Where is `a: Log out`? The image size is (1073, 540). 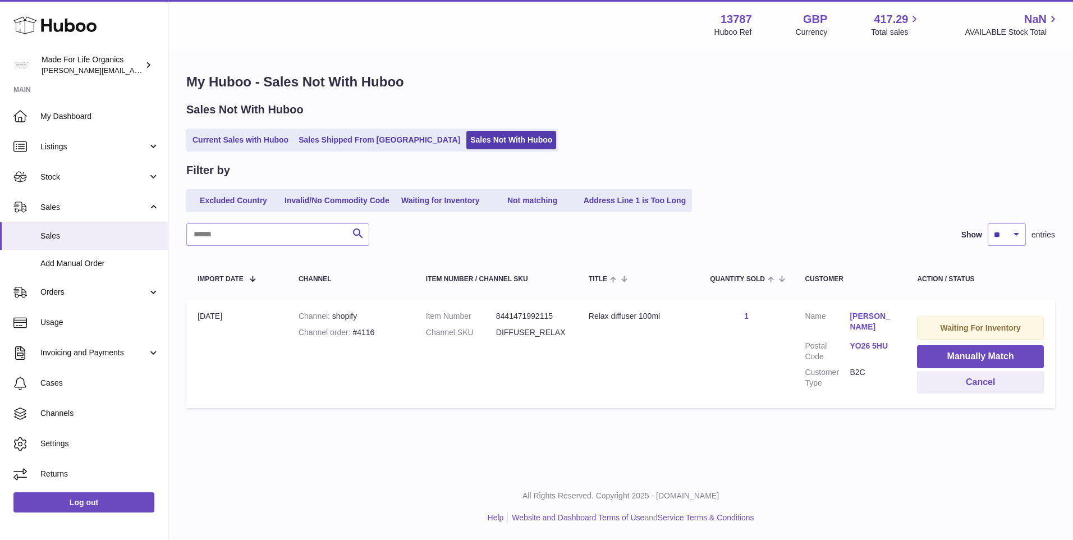 a: Log out is located at coordinates (84, 502).